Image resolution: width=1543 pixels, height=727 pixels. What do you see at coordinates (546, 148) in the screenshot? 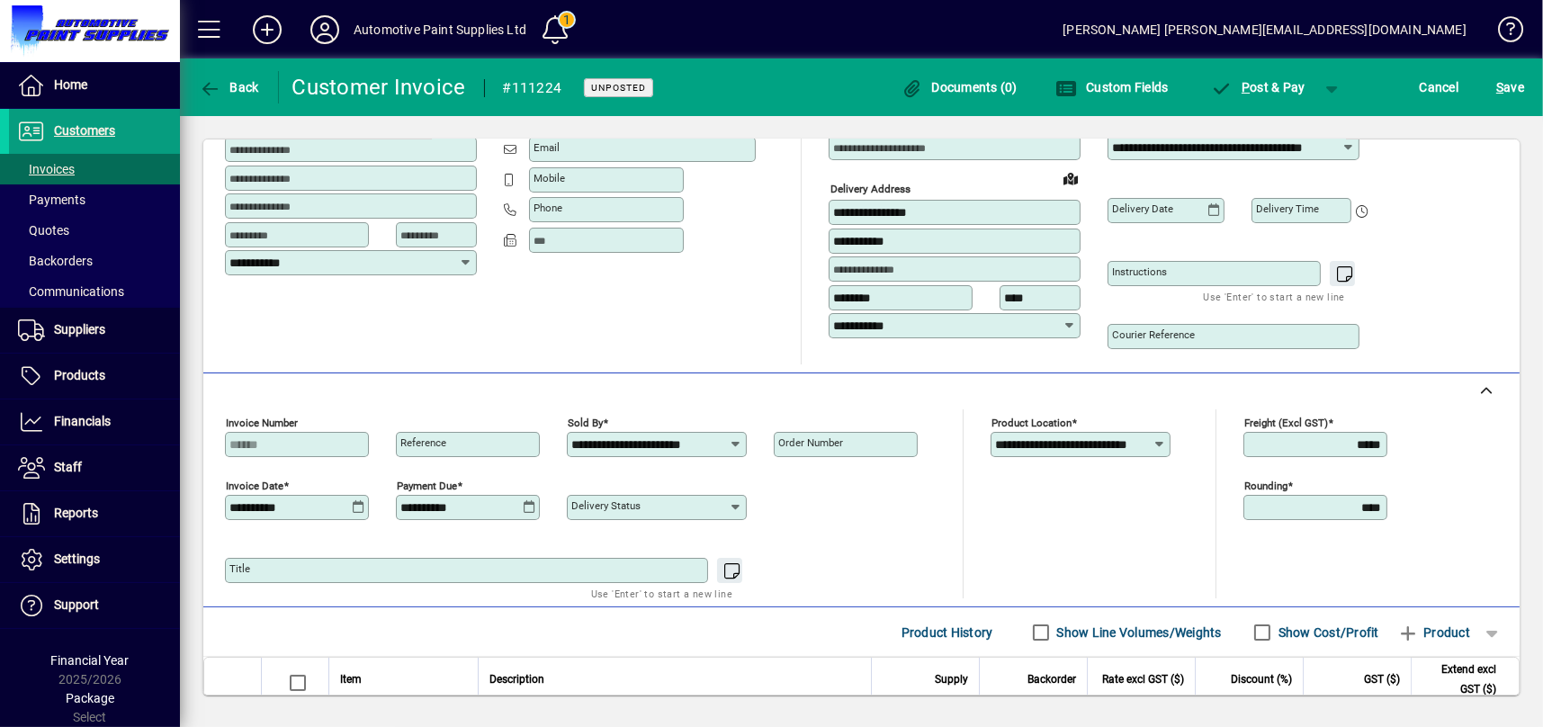
I see `mat-label: Email` at bounding box center [546, 148].